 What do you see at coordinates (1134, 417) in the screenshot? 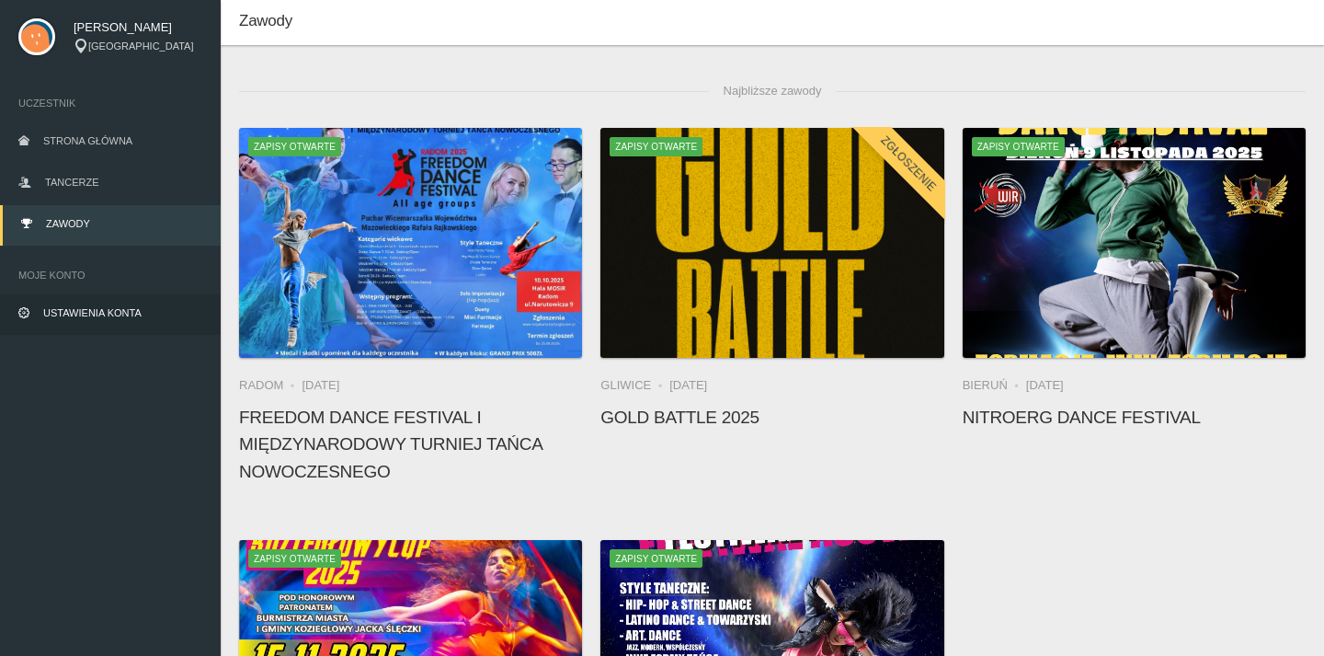
I see `h4: NitroErg Dance Festival` at bounding box center [1134, 417].